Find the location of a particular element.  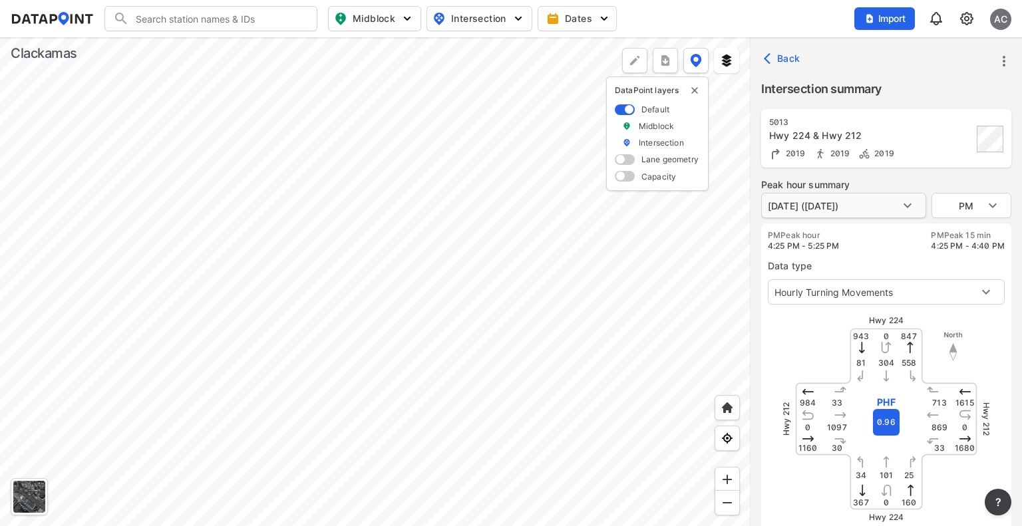

div: PM is located at coordinates (971, 206).